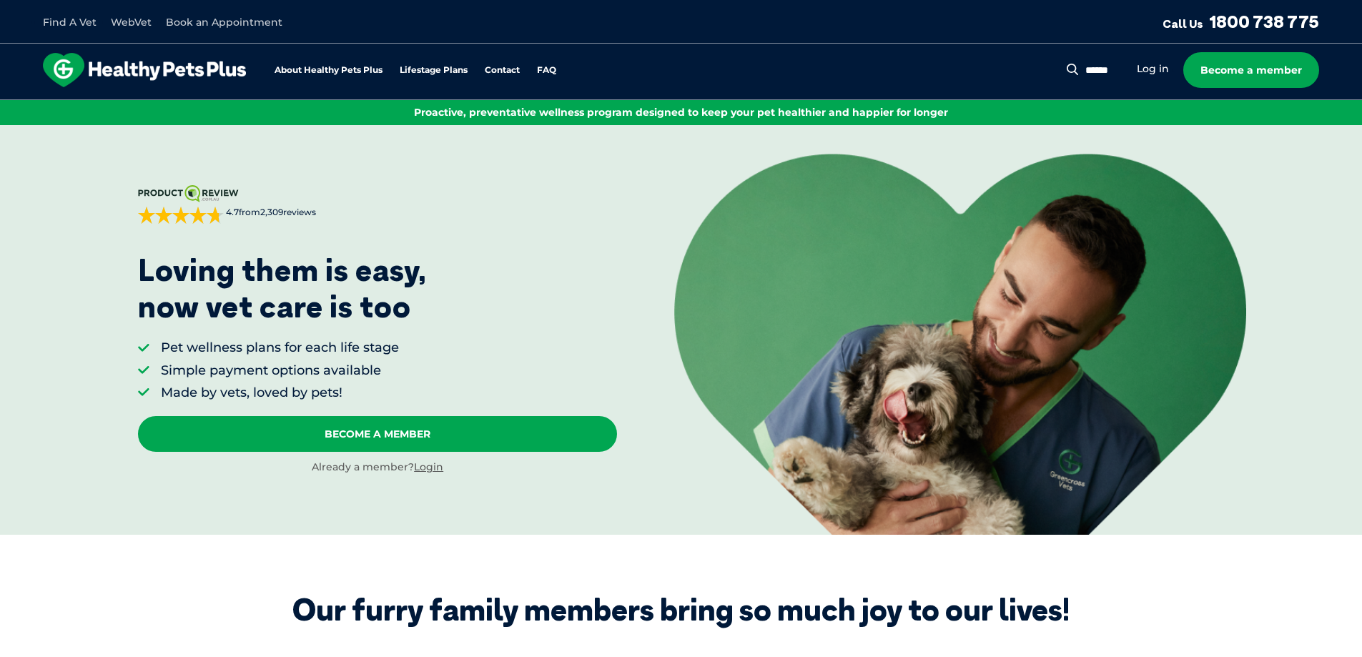 This screenshot has height=657, width=1362. I want to click on a: About Healthy Pets Plus, so click(328, 70).